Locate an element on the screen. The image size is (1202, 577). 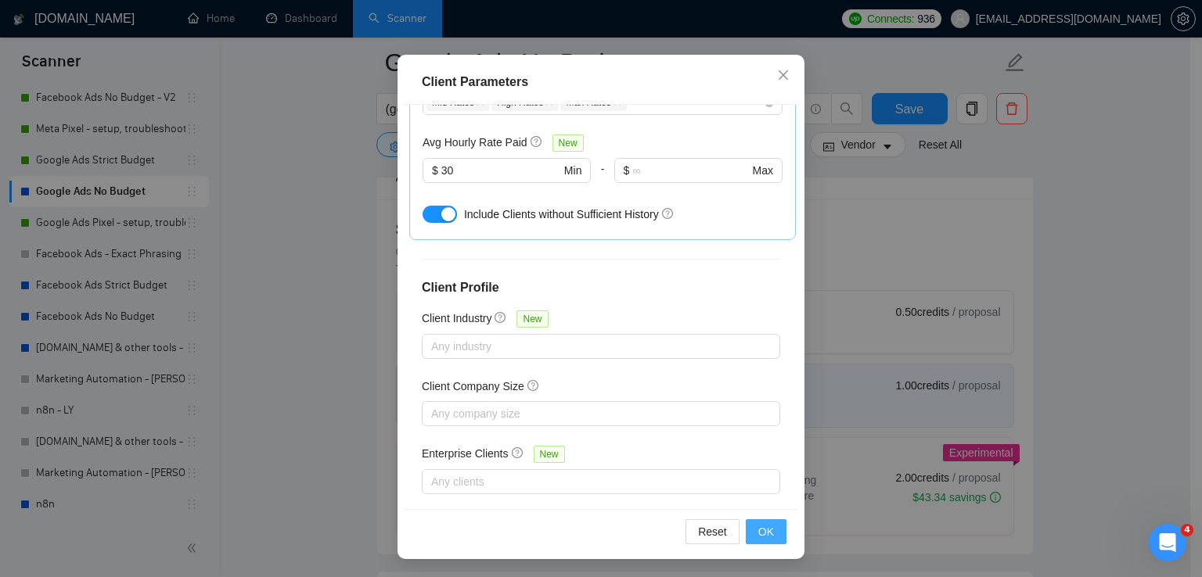
div: Client Parameters is located at coordinates (601, 82).